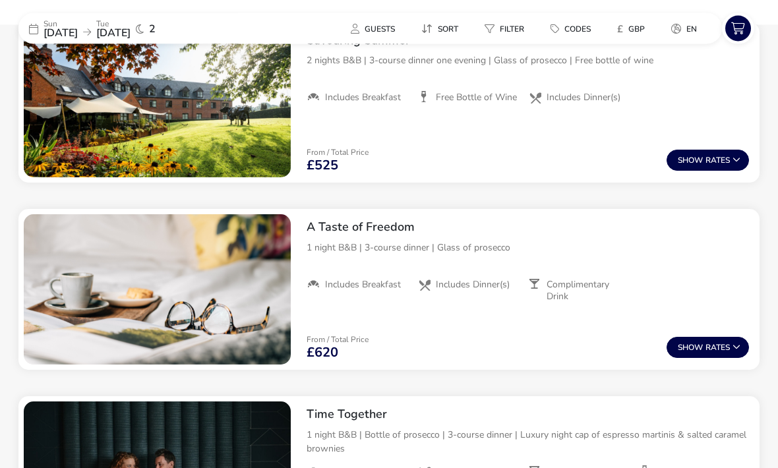  I want to click on h2: Time Together, so click(528, 415).